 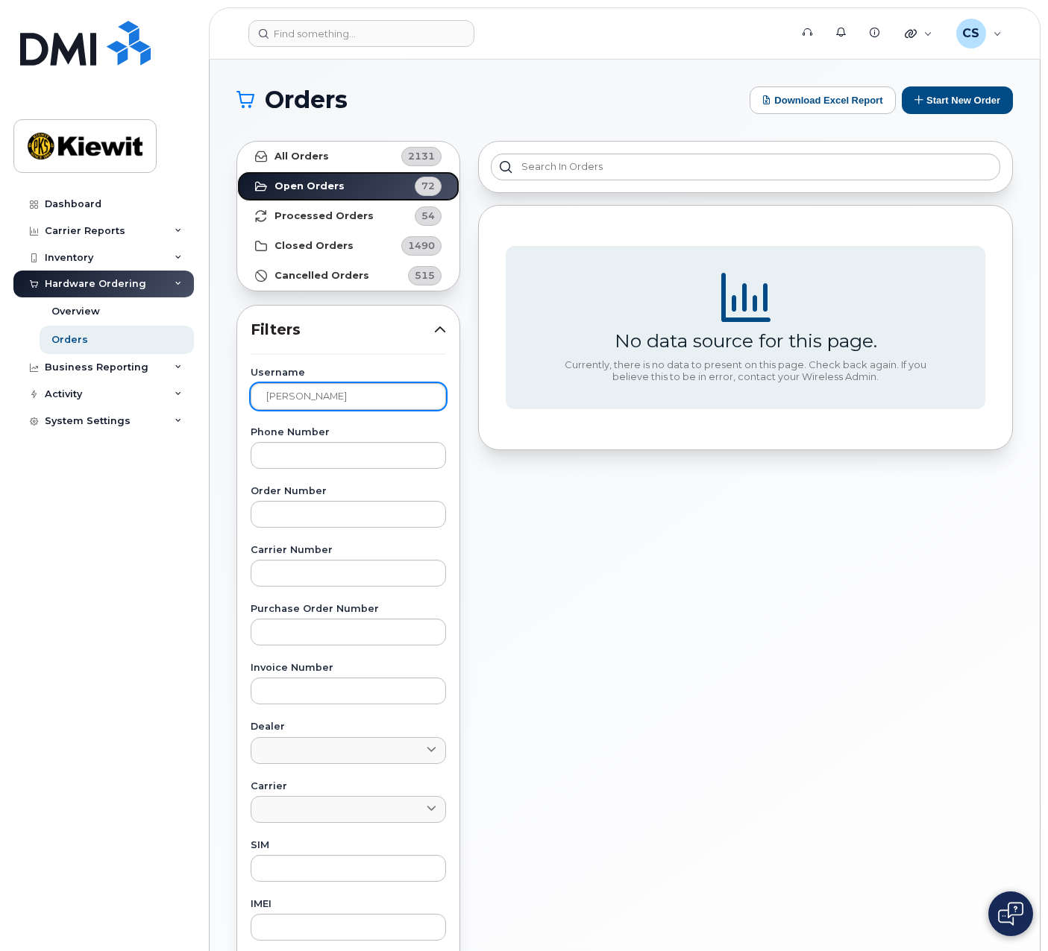 What do you see at coordinates (746, 341) in the screenshot?
I see `div: No data source for this page.` at bounding box center [746, 341].